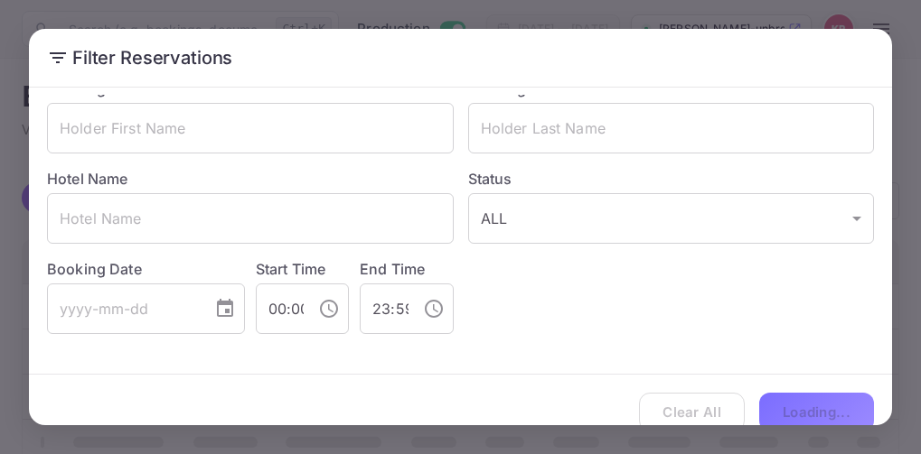 The height and width of the screenshot is (454, 921). Describe the element at coordinates (88, 179) in the screenshot. I see `label: Hotel Name` at that location.